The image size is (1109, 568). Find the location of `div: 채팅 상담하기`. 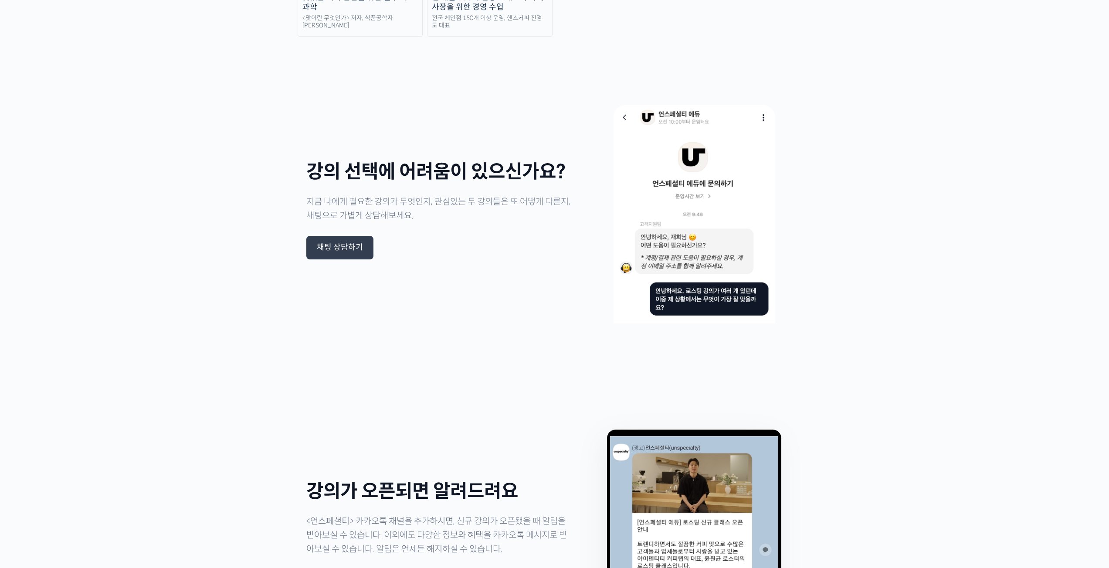

div: 채팅 상담하기 is located at coordinates (340, 248).